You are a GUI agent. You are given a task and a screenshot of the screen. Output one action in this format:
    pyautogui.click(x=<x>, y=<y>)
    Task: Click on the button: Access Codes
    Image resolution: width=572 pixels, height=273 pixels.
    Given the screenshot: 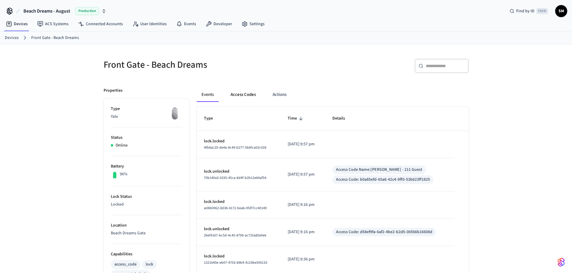 What is the action you would take?
    pyautogui.click(x=243, y=95)
    